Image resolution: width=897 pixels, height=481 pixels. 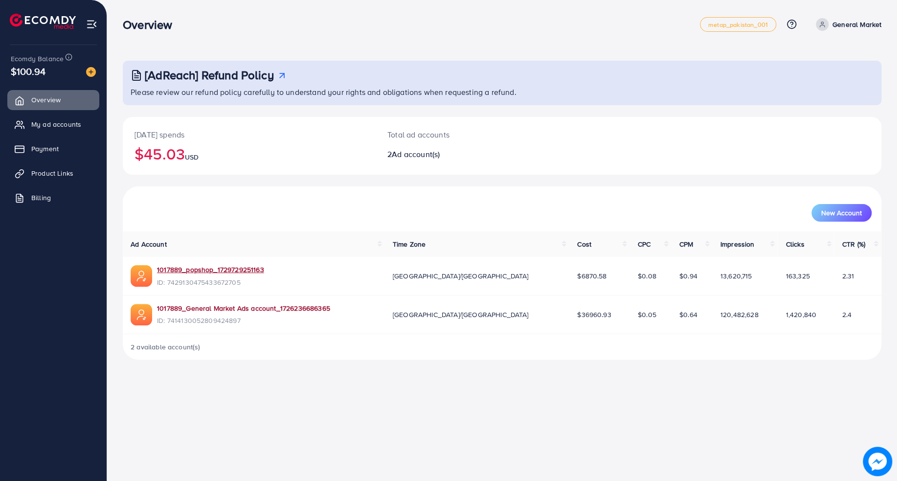 I want to click on h2: 2, so click(x=471, y=154).